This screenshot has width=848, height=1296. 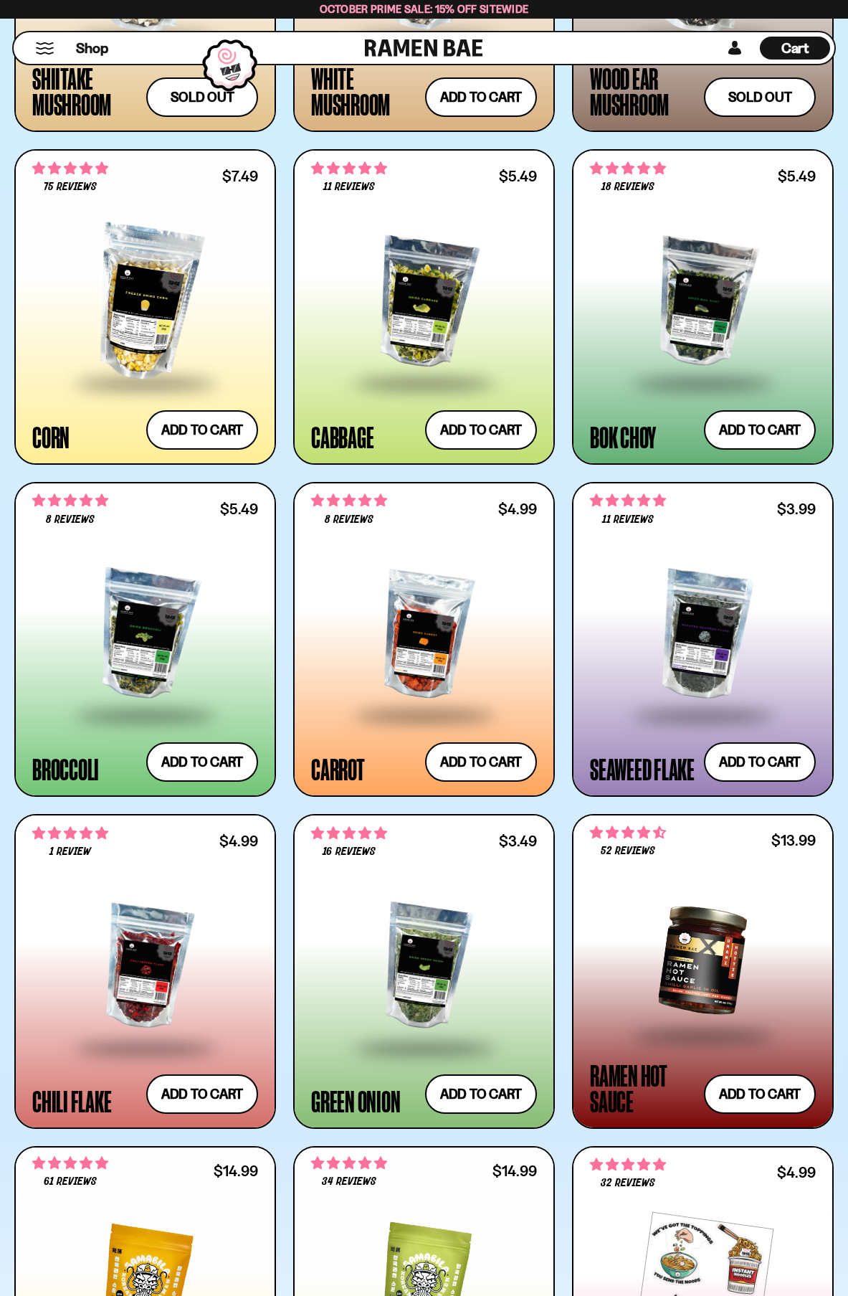 What do you see at coordinates (703, 971) in the screenshot?
I see `a: 4.71 stars 52 reviews $13.99 Ramen Hot Sauce Add to cart` at bounding box center [703, 971].